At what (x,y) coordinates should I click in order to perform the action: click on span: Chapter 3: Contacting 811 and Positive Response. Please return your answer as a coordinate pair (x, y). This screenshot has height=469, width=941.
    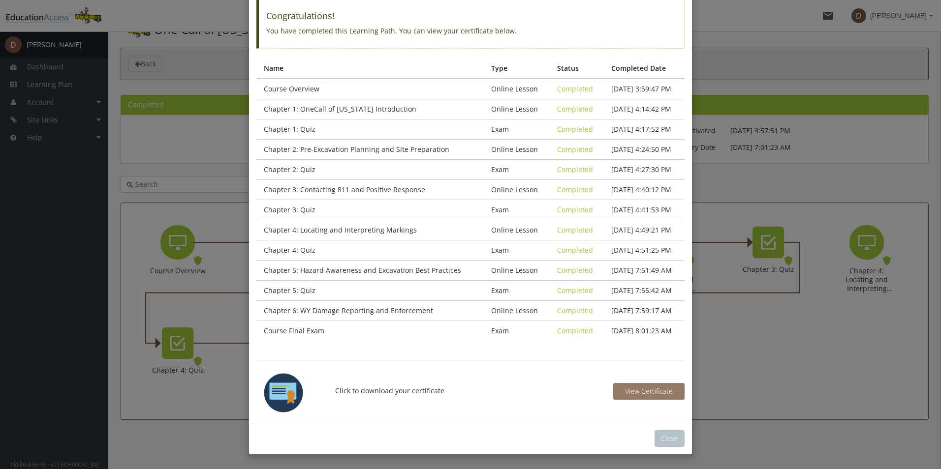
    Looking at the image, I should click on (344, 189).